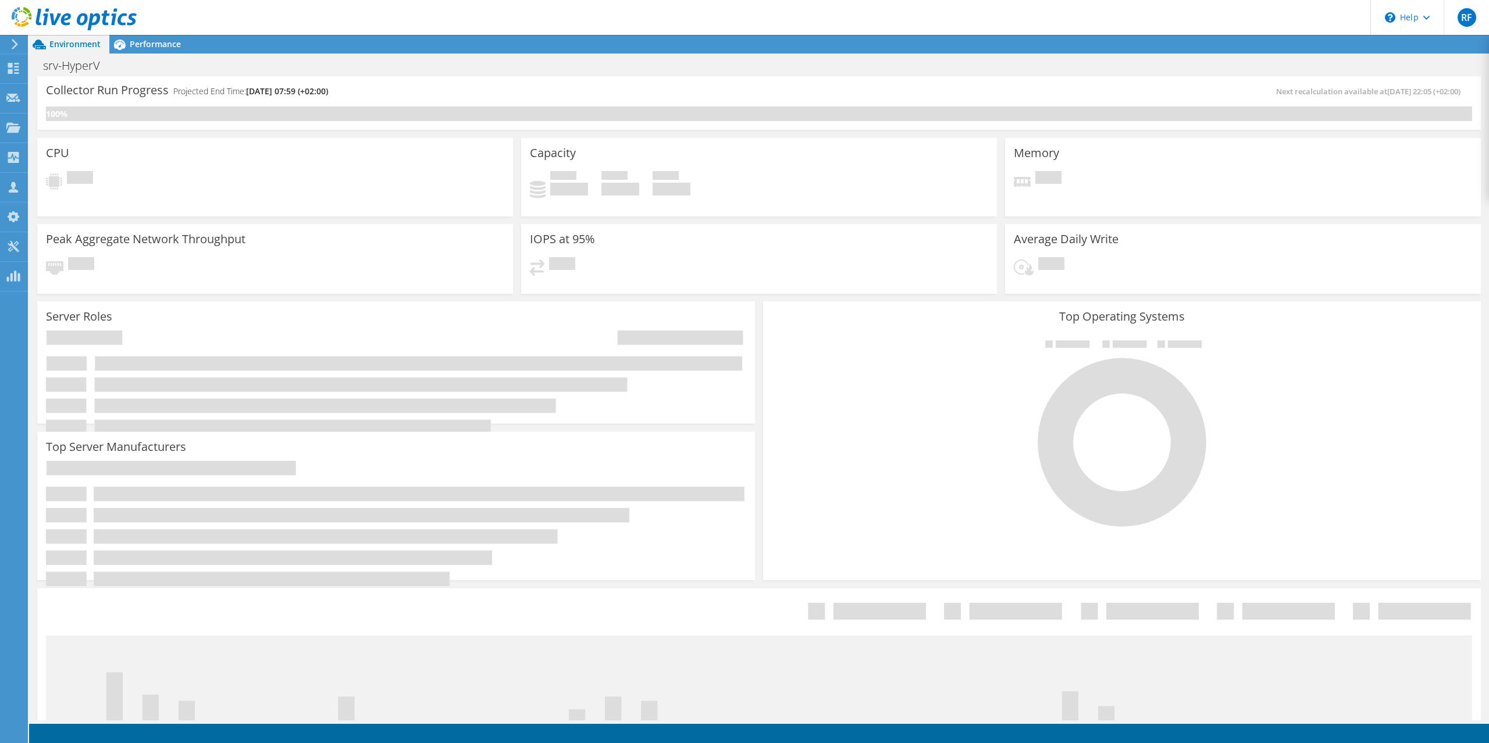 The width and height of the screenshot is (1489, 743). I want to click on span: Free, so click(614, 177).